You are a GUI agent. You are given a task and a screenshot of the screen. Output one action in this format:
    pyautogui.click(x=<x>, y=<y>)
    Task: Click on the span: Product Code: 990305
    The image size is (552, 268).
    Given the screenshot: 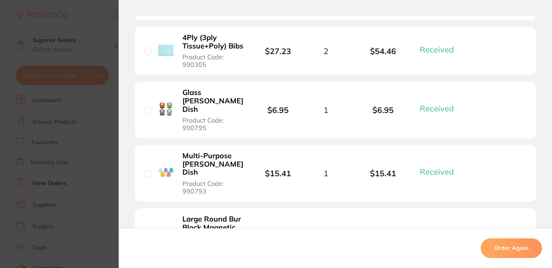 What is the action you would take?
    pyautogui.click(x=213, y=61)
    